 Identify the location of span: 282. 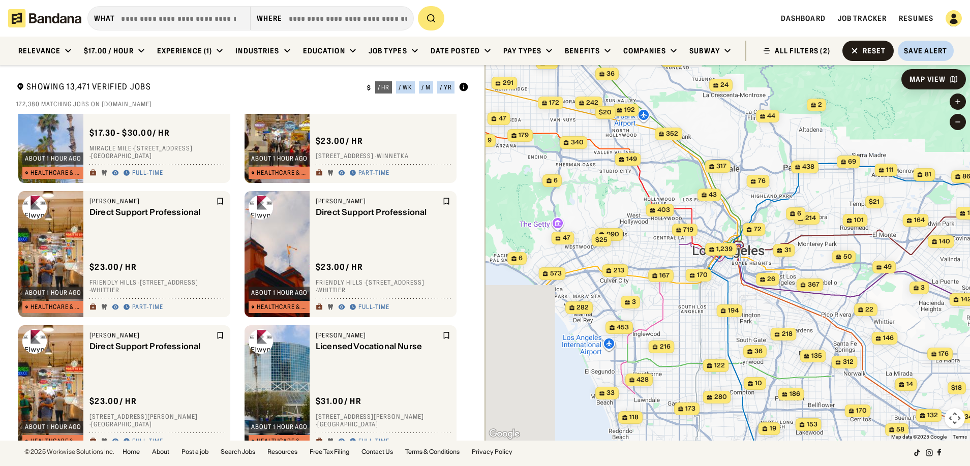
(583, 308).